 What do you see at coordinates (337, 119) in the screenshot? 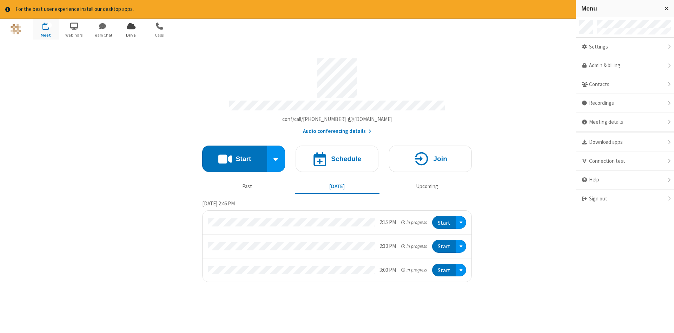
I see `button: Copy my meeting room linkCopy my meeting room link` at bounding box center [337, 119].